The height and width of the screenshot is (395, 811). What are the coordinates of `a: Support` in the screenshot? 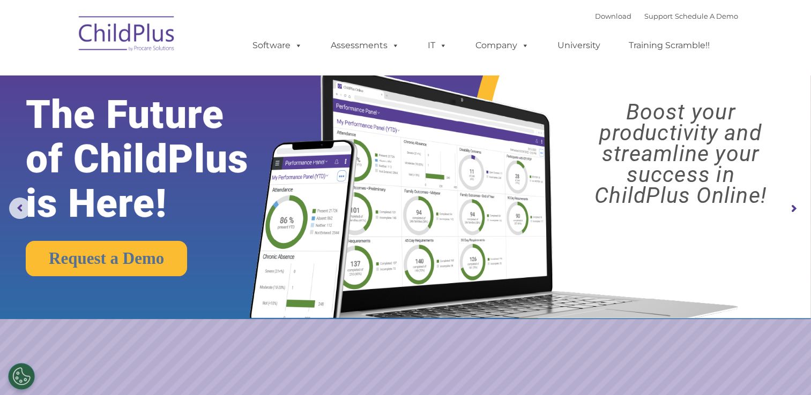 It's located at (658, 16).